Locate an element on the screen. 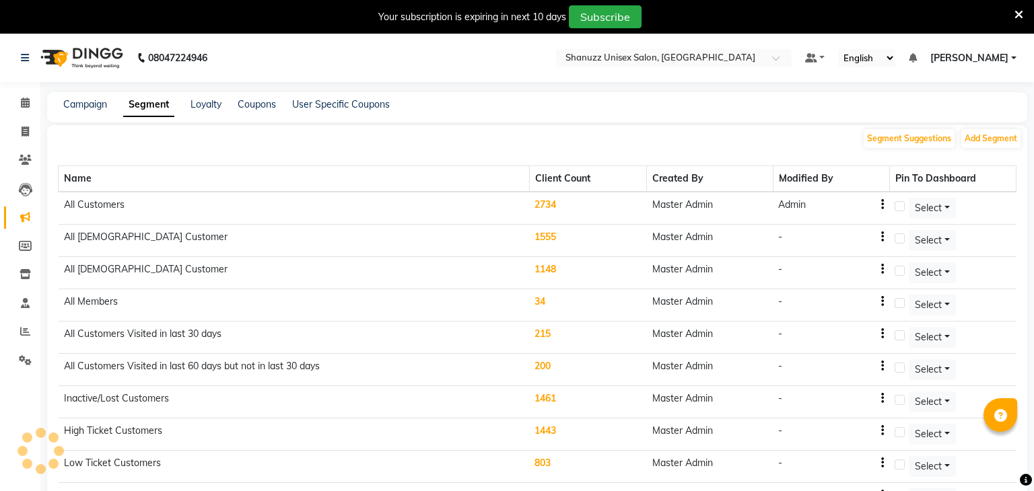 The image size is (1034, 491). td: All Customers Visited in last 60 days but not in last 30 days is located at coordinates (294, 370).